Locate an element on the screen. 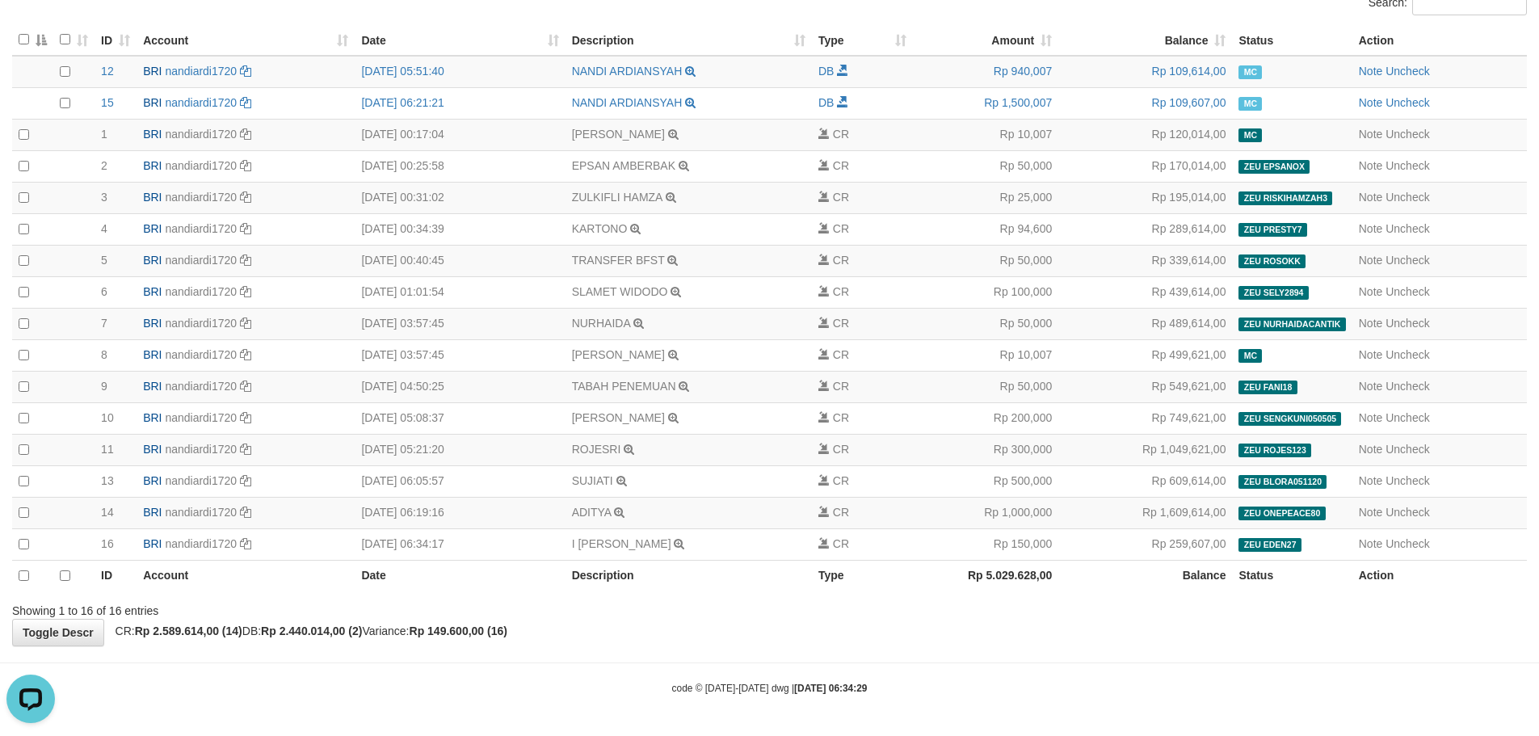  th: Account is located at coordinates (246, 575).